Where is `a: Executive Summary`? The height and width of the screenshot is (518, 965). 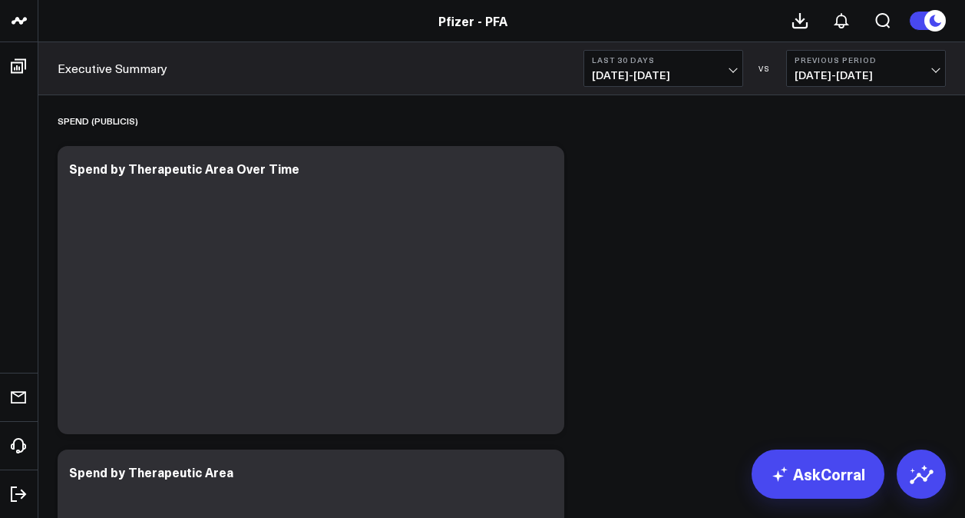 a: Executive Summary is located at coordinates (112, 68).